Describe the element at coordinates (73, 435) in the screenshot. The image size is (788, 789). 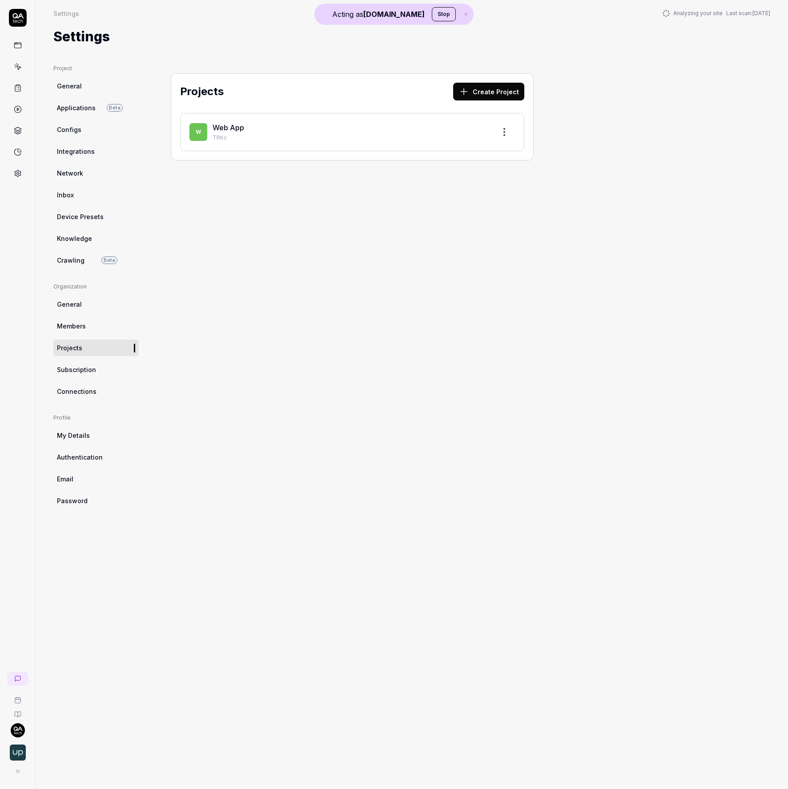
I see `span: My Details` at that location.